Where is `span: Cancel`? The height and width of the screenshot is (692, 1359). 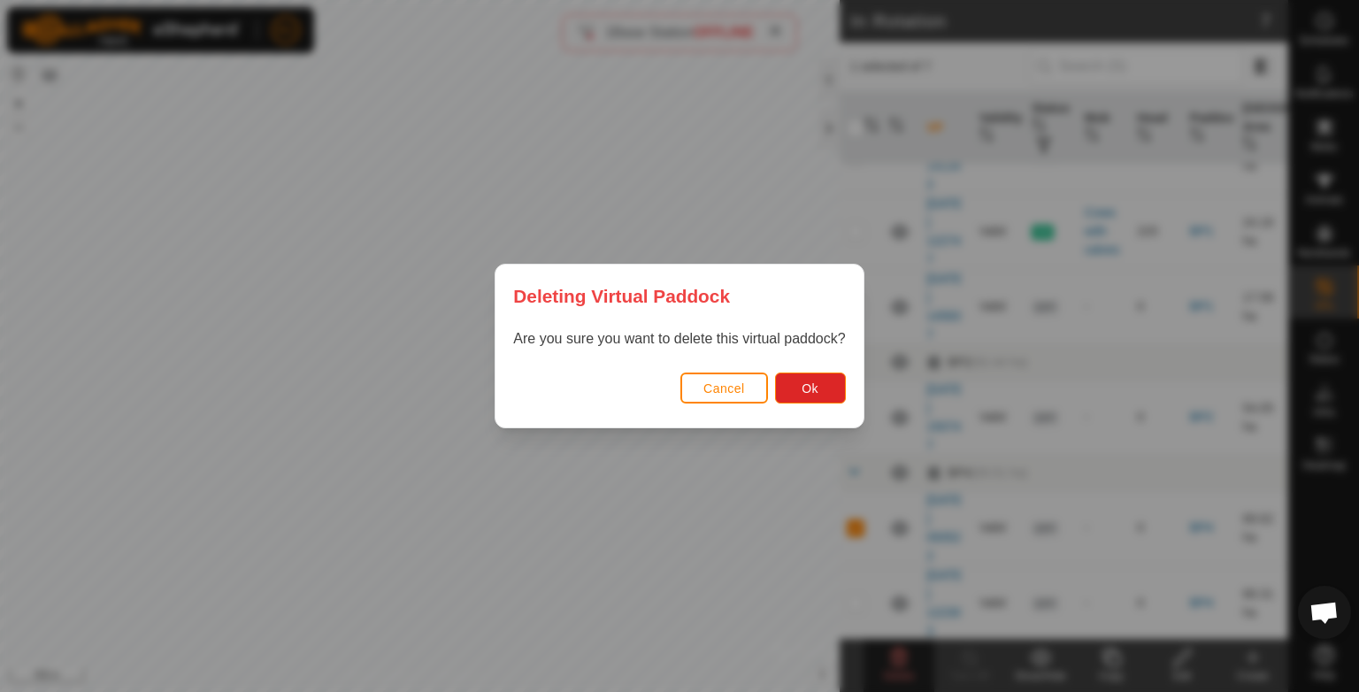
span: Cancel is located at coordinates (724, 388).